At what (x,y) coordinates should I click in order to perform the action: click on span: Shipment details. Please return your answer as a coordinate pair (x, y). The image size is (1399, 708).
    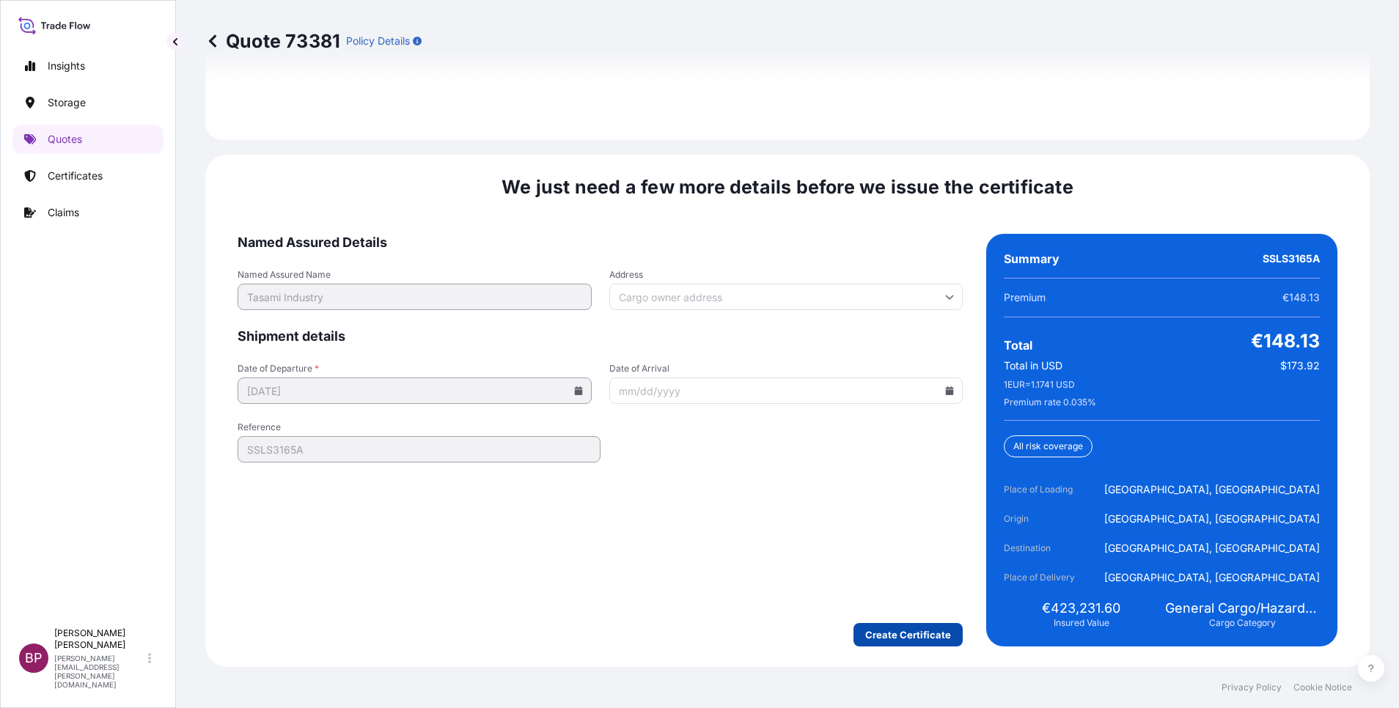
    Looking at the image, I should click on (600, 337).